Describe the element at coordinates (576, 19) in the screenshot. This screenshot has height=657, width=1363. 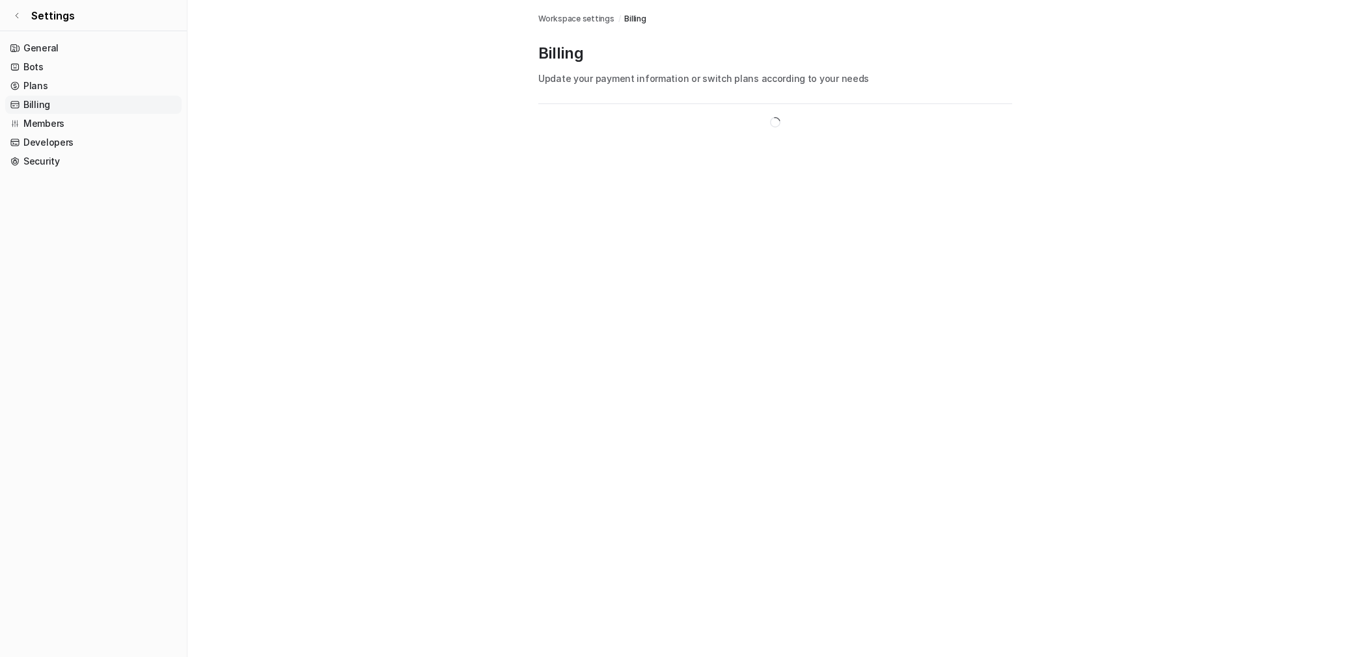
I see `span: Workspace settings` at that location.